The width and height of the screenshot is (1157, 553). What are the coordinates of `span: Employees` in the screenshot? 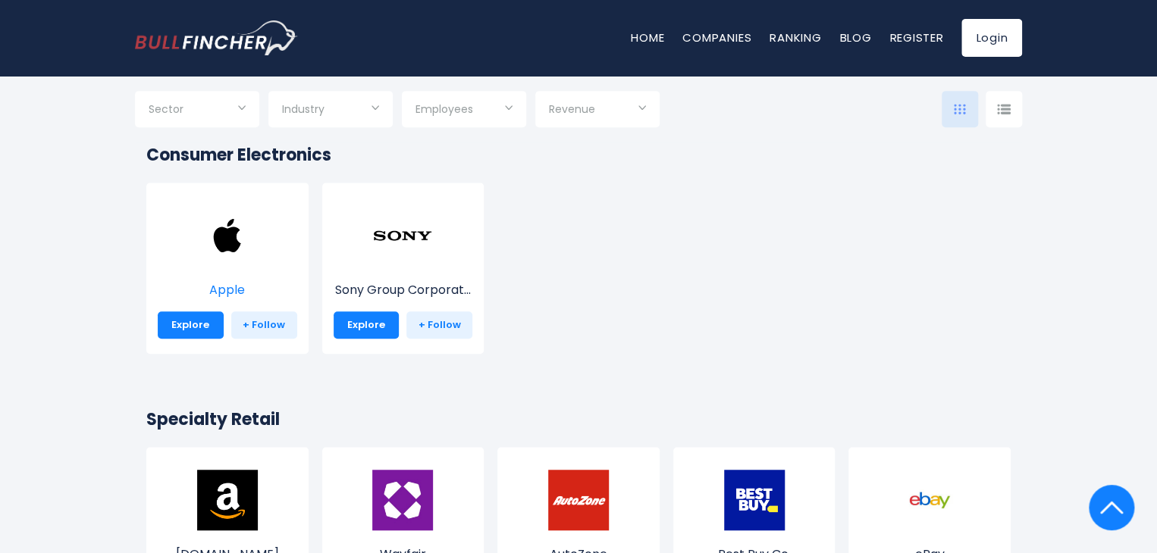 It's located at (444, 109).